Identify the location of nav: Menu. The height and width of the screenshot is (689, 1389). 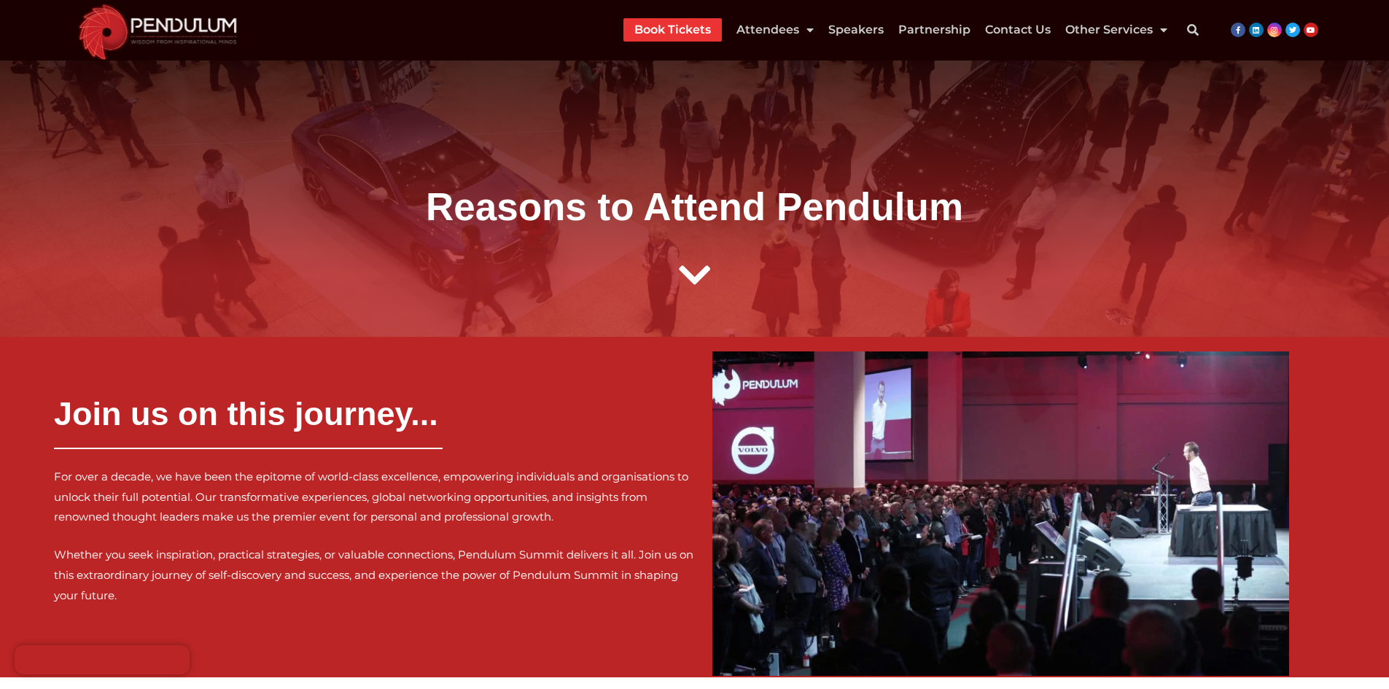
(896, 30).